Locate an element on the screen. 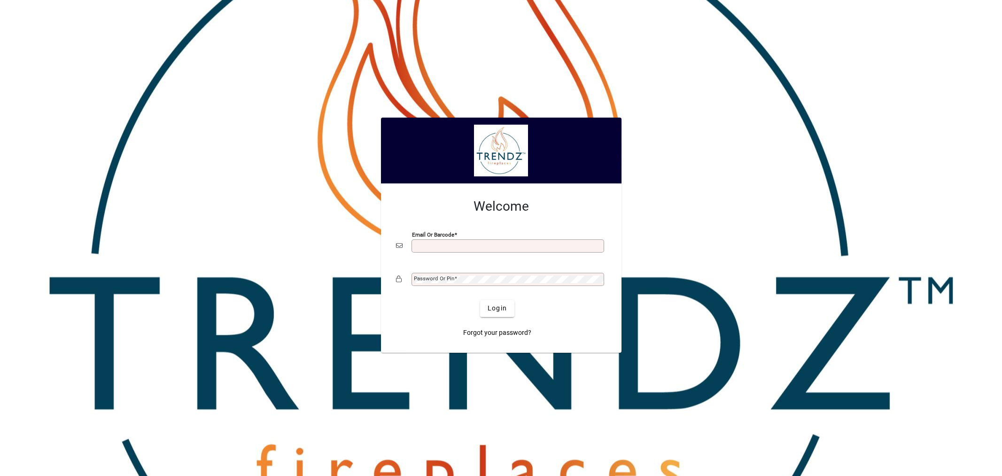  mat-label: Email or Barcode is located at coordinates (433, 234).